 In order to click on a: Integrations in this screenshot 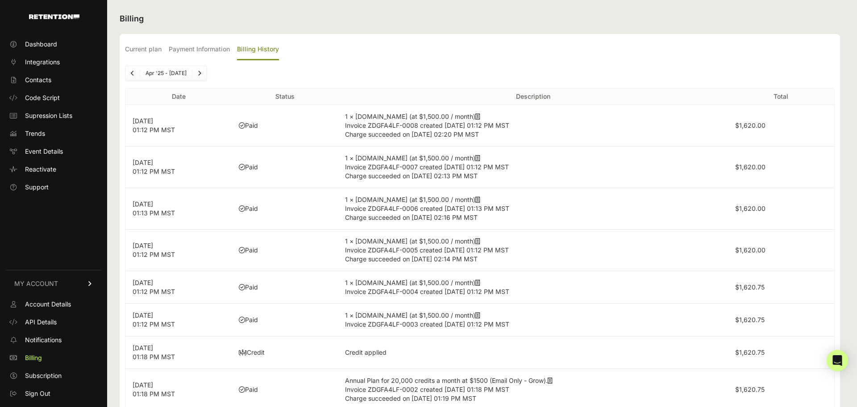, I will do `click(54, 62)`.